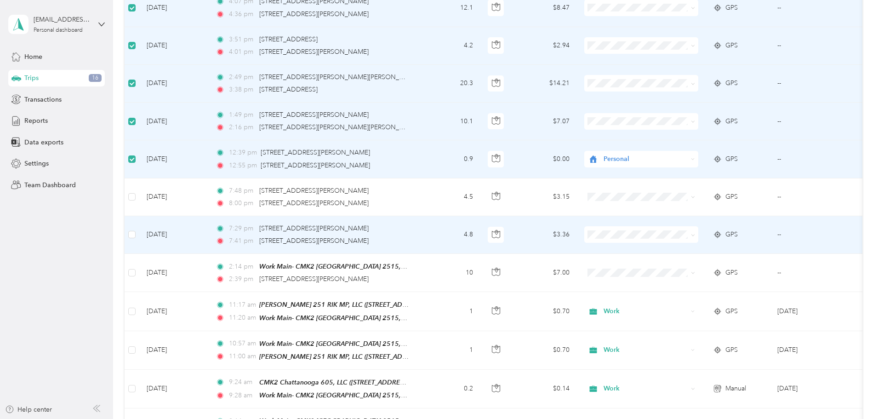  What do you see at coordinates (242, 318) in the screenshot?
I see `span: 11:20 am` at bounding box center [242, 318].